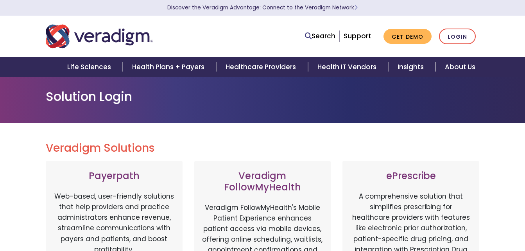 This screenshot has width=525, height=251. I want to click on a: Veradigm logo, so click(99, 36).